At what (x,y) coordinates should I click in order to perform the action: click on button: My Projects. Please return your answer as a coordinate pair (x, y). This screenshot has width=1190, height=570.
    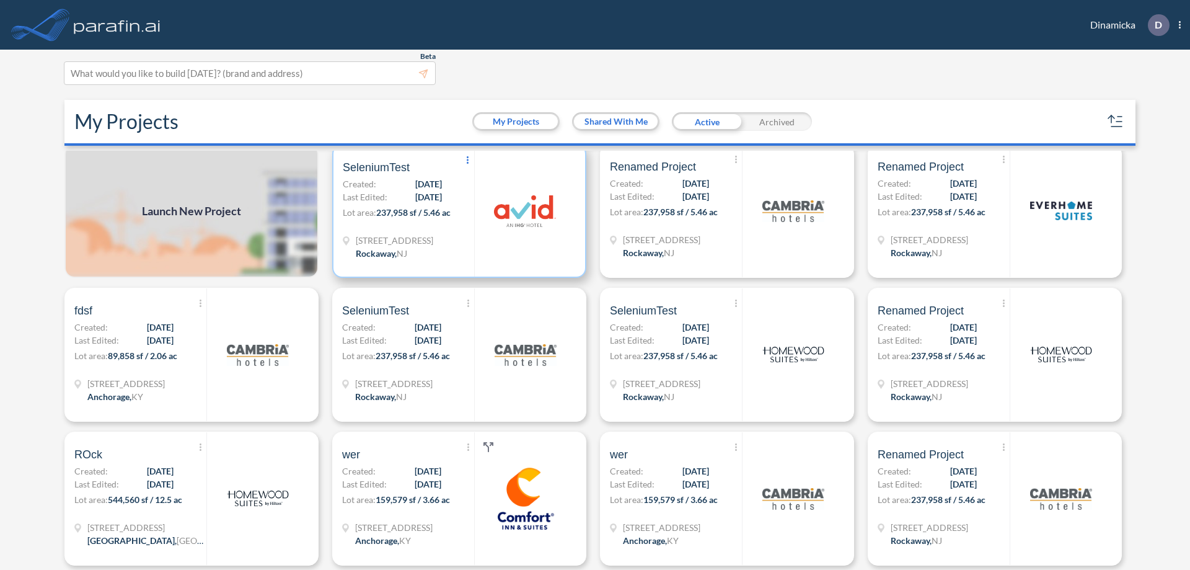
    Looking at the image, I should click on (516, 121).